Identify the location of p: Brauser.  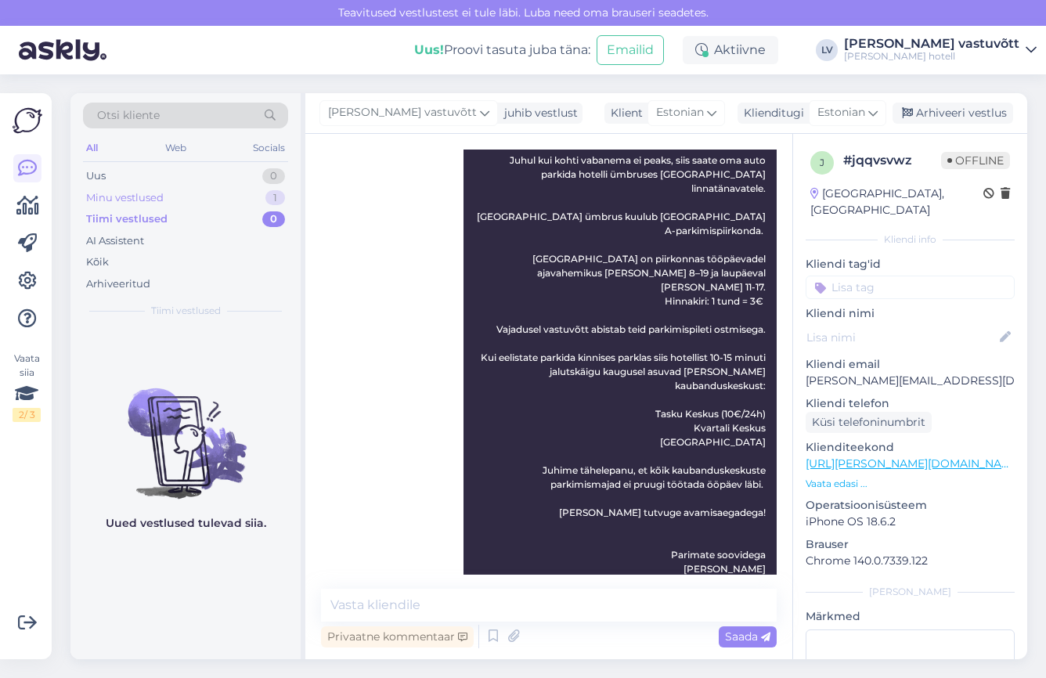
(910, 544).